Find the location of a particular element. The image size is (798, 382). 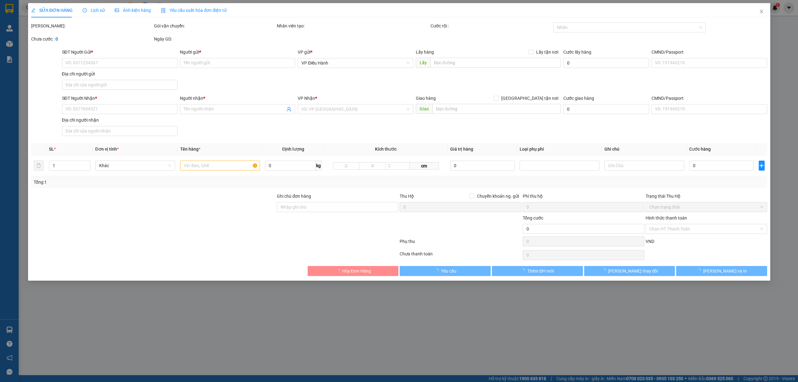

input: Địa chỉ của người gửi is located at coordinates (119, 85).